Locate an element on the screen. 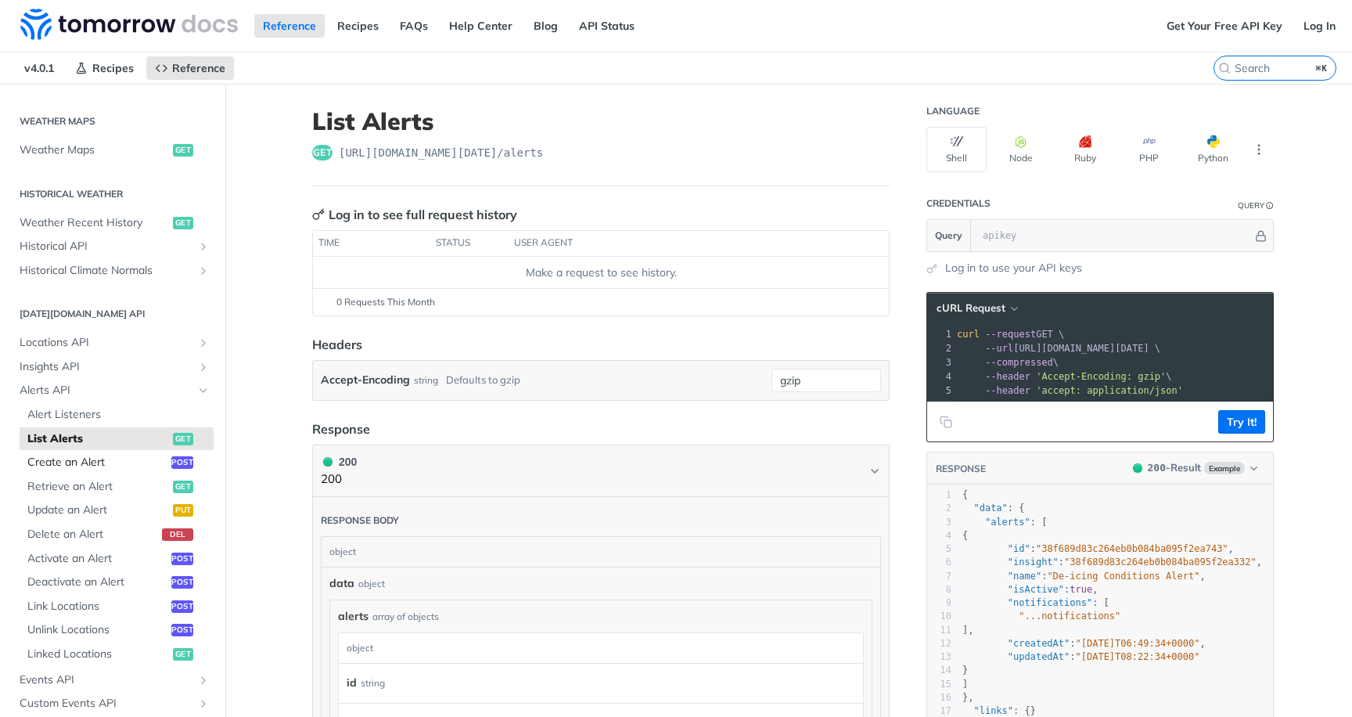  a: Events APIShow subpages for Events API is located at coordinates (113, 680).